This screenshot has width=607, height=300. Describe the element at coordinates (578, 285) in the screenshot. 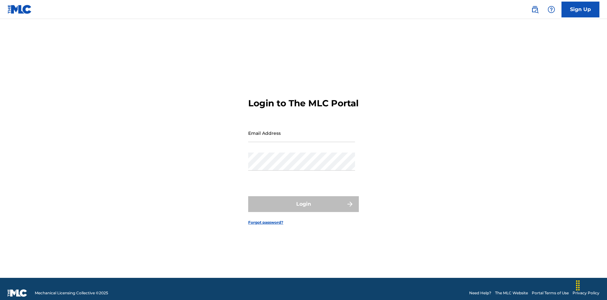

I see `div: Drag` at that location.